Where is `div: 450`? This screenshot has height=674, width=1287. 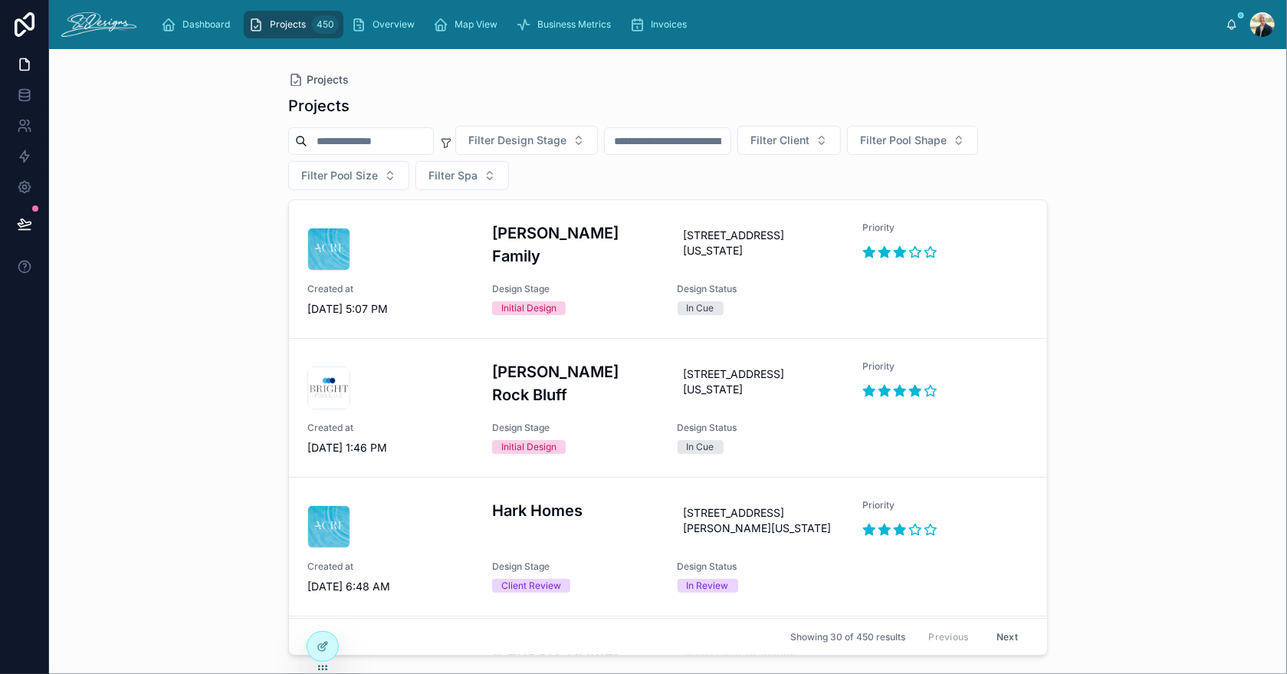
div: 450 is located at coordinates (325, 25).